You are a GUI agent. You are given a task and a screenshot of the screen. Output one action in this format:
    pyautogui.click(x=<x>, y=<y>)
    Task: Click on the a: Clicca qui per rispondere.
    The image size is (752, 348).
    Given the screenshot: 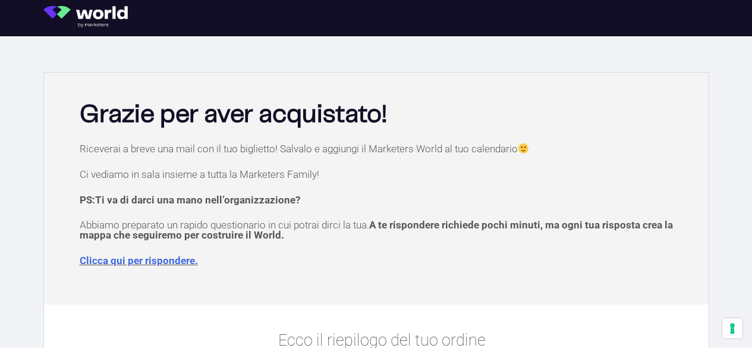 What is the action you would take?
    pyautogui.click(x=139, y=261)
    